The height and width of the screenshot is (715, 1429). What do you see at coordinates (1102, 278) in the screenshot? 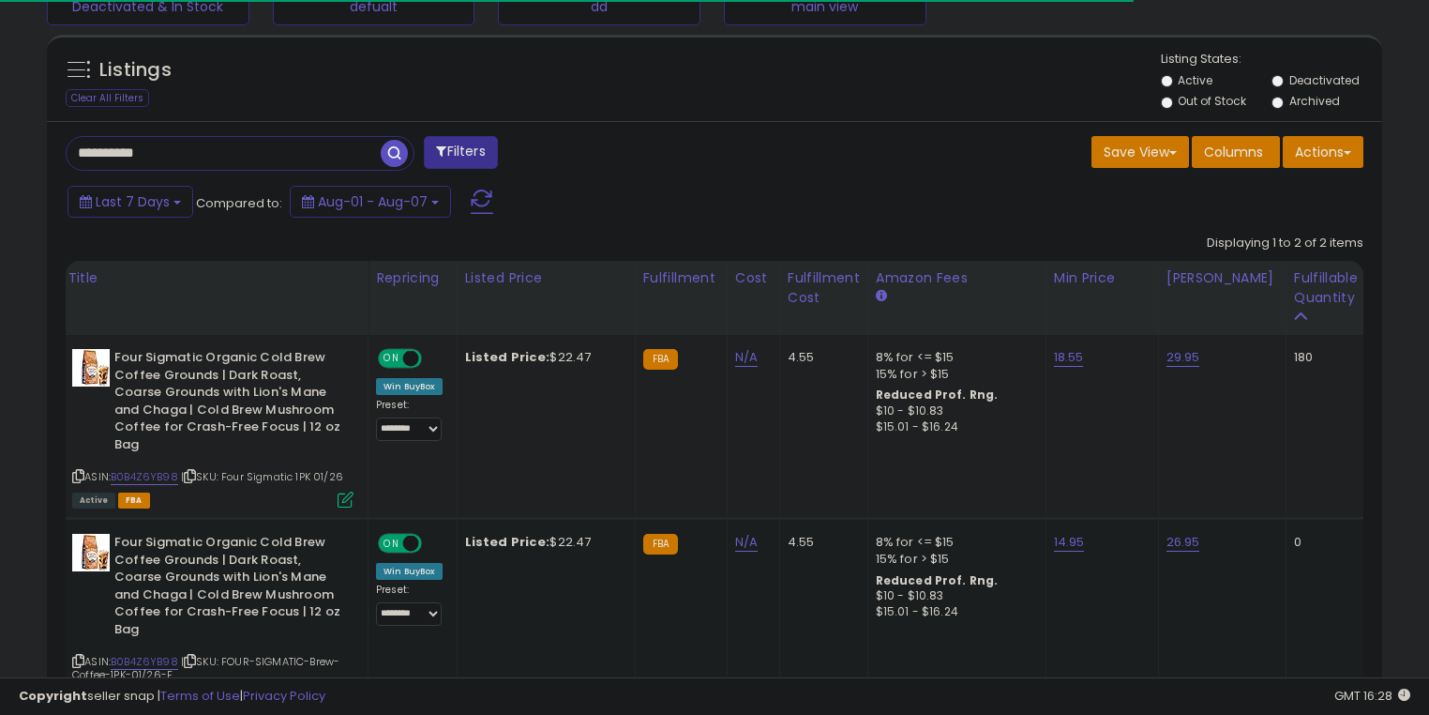
I see `div: Min Price` at bounding box center [1102, 278].